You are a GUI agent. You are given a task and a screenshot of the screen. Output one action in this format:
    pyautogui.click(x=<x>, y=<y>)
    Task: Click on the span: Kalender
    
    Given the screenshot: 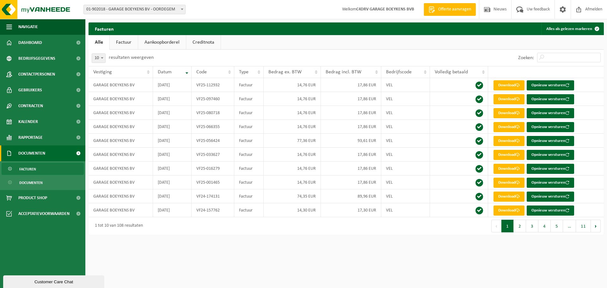 What is the action you would take?
    pyautogui.click(x=28, y=122)
    